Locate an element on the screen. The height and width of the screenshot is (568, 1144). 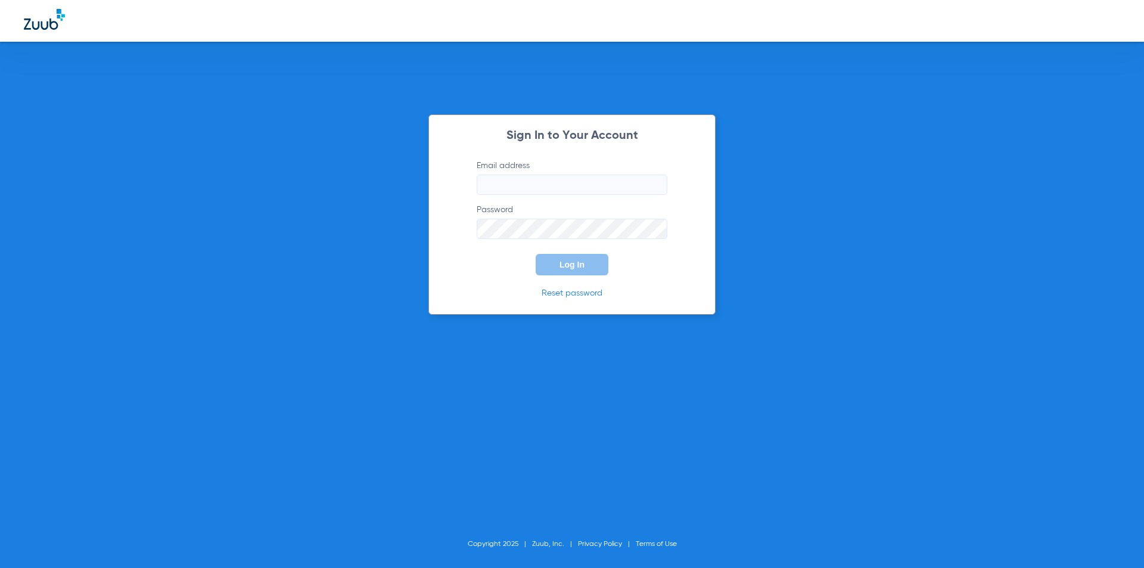
li: Copyright 2025 is located at coordinates (500, 544).